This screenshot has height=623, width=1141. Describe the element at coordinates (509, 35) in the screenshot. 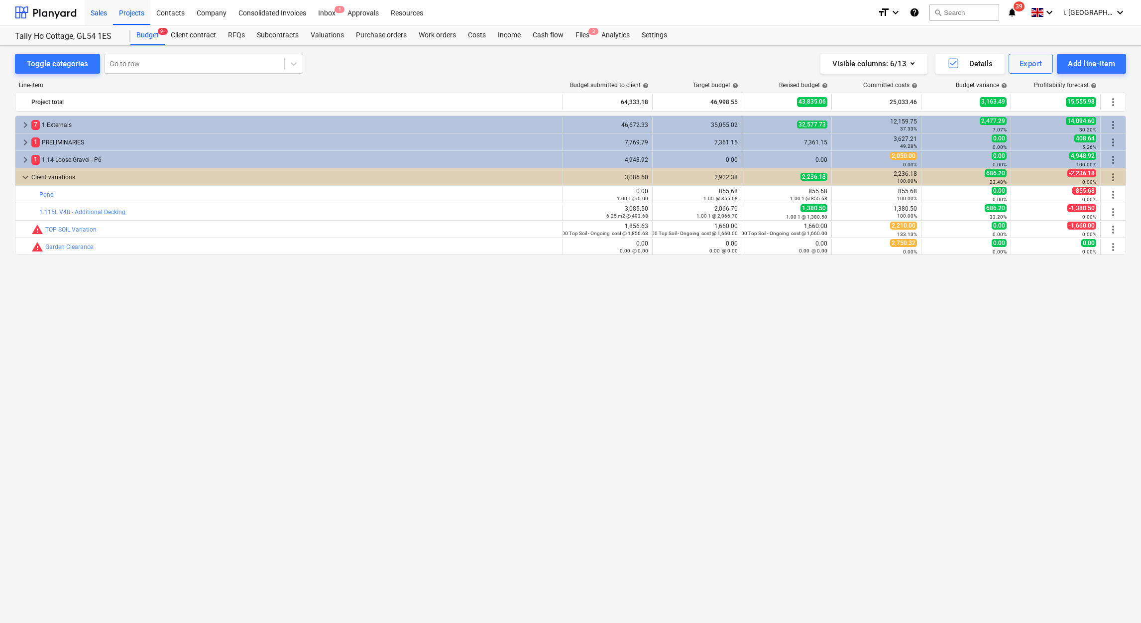

I see `div: Income` at that location.